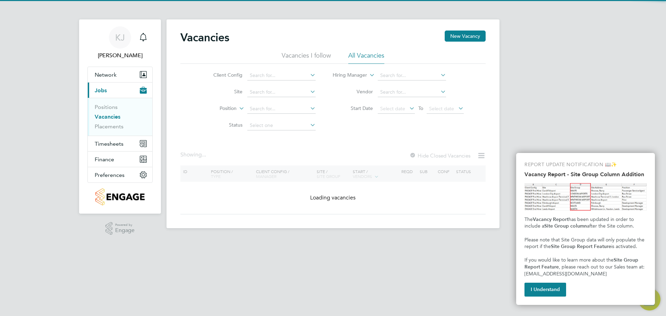 The image size is (666, 316). I want to click on label: Client Config, so click(222, 75).